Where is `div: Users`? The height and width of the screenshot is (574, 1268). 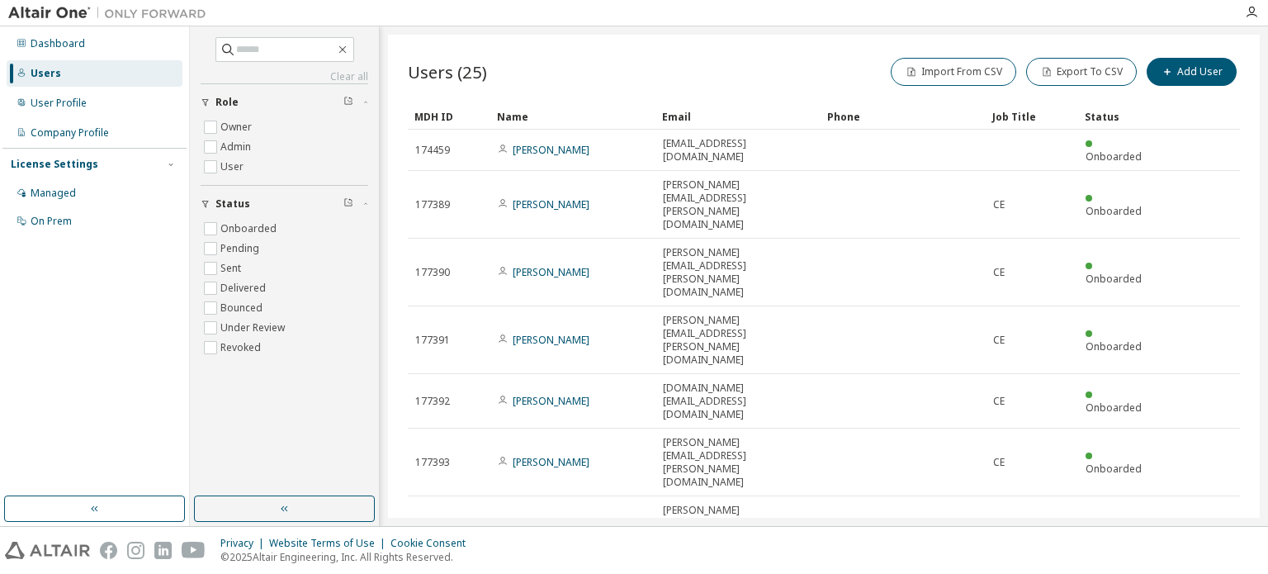
div: Users is located at coordinates (45, 73).